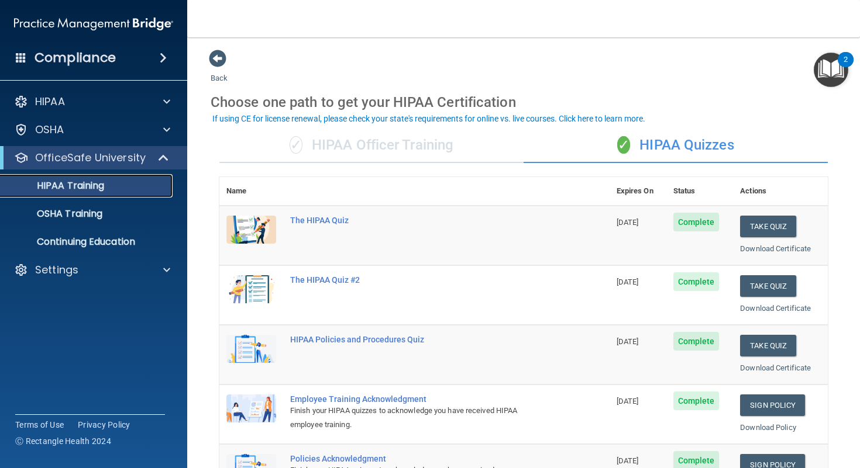  Describe the element at coordinates (429, 119) in the screenshot. I see `div: If using CE for license renewal, please check your state's requirements for online vs. live cours...` at that location.